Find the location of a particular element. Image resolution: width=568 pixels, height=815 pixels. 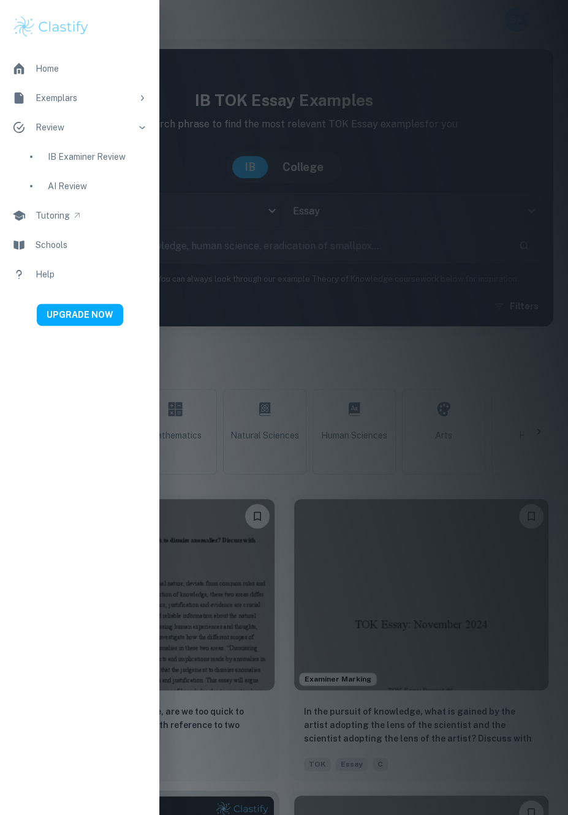

div: AI Review is located at coordinates (97, 186).